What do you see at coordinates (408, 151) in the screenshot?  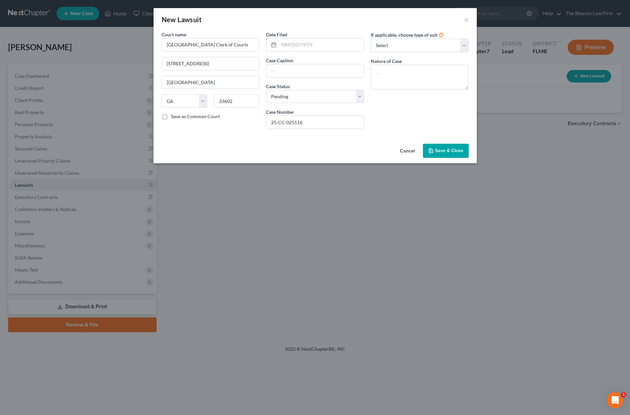 I see `button: Cancel` at bounding box center [408, 151].